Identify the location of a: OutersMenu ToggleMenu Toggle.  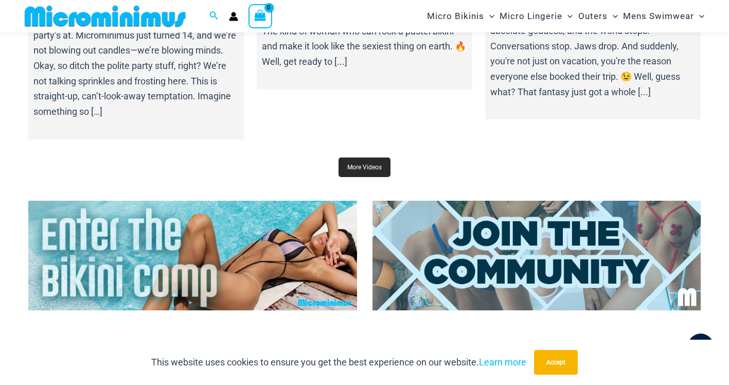
(598, 16).